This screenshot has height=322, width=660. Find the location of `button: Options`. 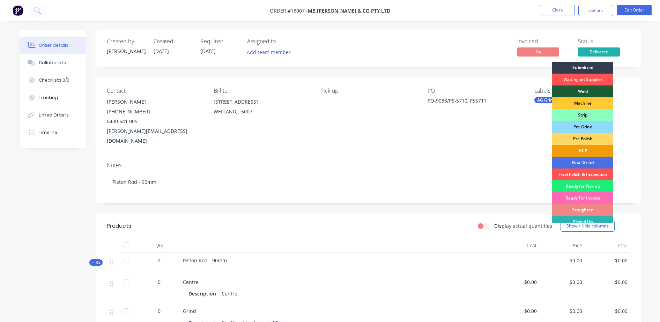

button: Options is located at coordinates (596, 10).